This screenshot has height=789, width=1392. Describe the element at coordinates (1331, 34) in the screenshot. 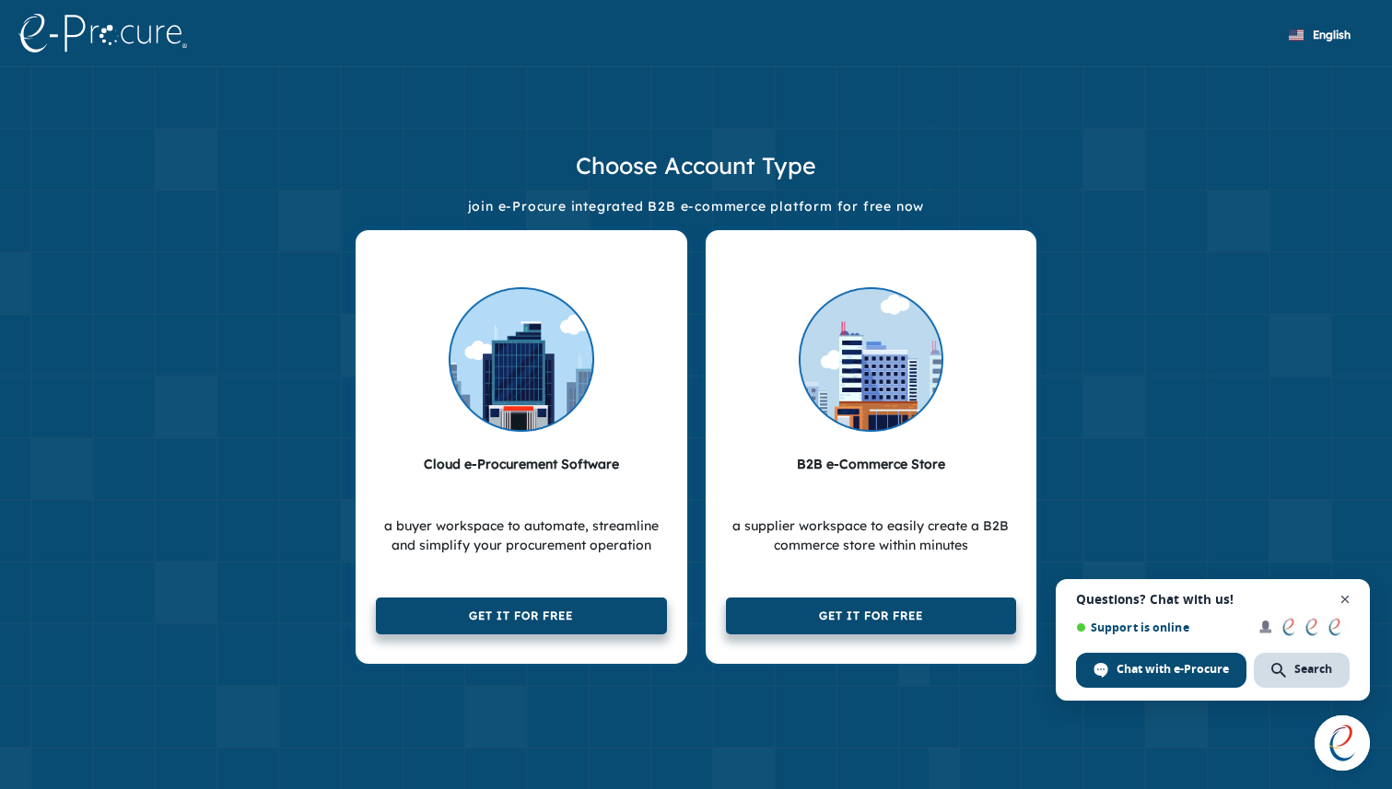

I see `span: English` at that location.